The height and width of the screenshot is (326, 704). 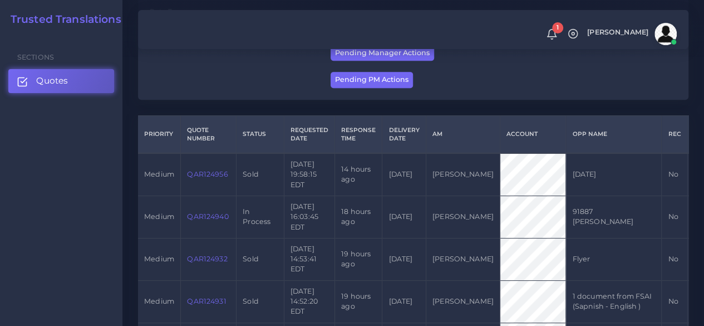 I want to click on button: Pending PM Actions, so click(x=372, y=80).